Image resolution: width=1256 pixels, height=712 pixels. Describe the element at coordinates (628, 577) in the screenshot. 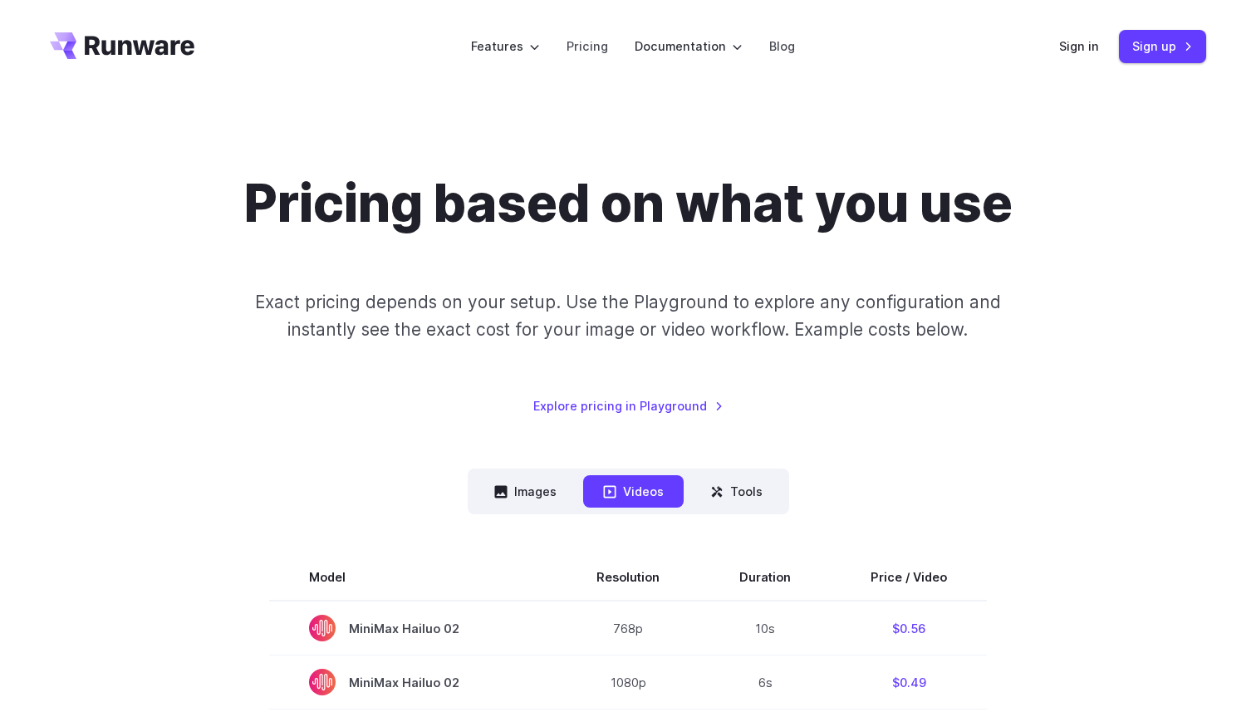

I see `th: Resolution` at that location.